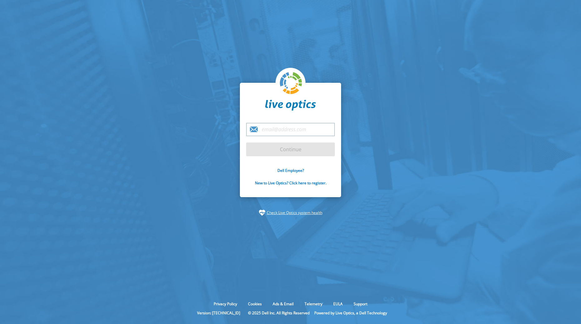  Describe the element at coordinates (255, 304) in the screenshot. I see `a: Cookies` at that location.